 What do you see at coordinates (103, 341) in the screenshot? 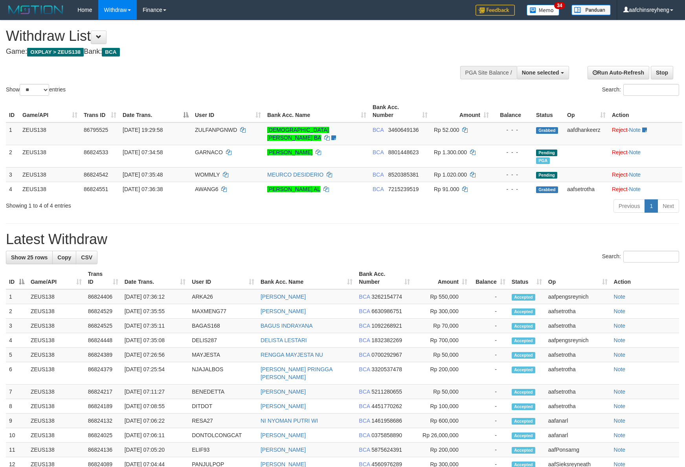
I see `td: 86824448` at bounding box center [103, 341].